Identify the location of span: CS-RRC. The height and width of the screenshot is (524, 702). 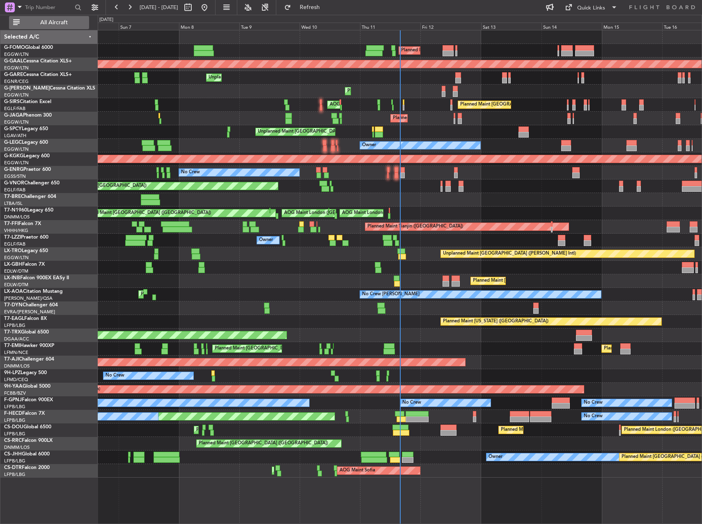
(13, 440).